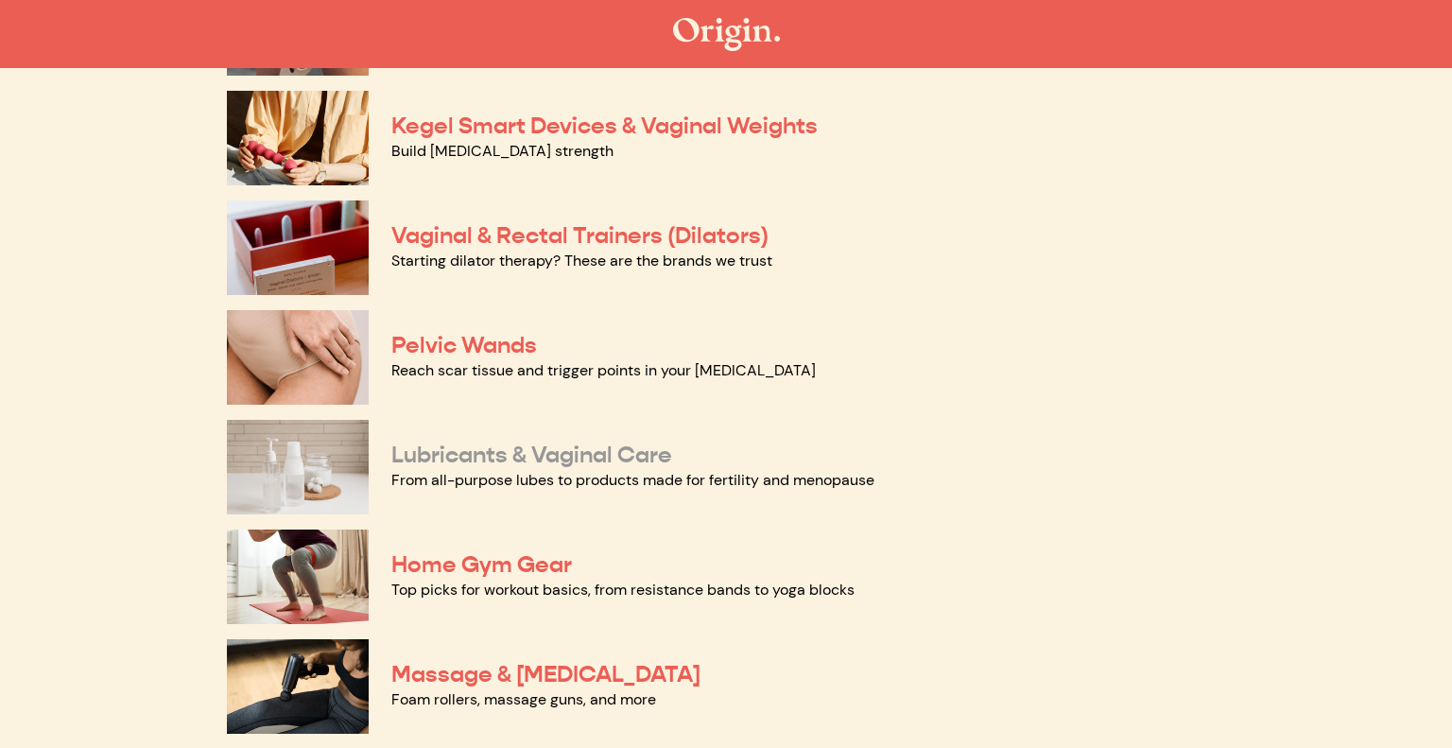 This screenshot has width=1452, height=748. What do you see at coordinates (481, 564) in the screenshot?
I see `a: Home Gym Gear` at bounding box center [481, 564].